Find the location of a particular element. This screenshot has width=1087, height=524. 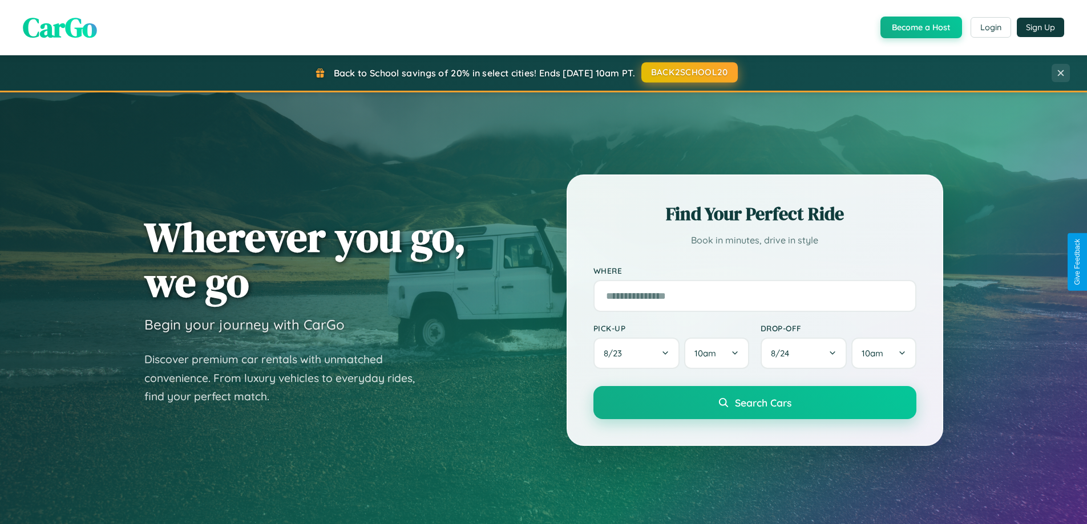

button: 8/24 is located at coordinates (804, 353).